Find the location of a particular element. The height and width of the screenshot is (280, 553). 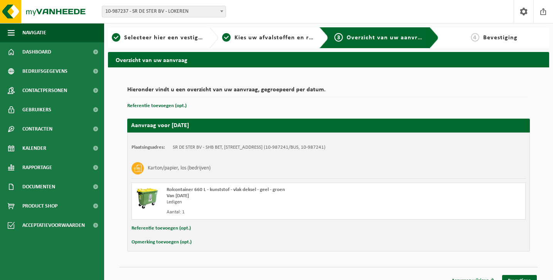

strong: Plaatsingsadres: is located at coordinates (148, 147).